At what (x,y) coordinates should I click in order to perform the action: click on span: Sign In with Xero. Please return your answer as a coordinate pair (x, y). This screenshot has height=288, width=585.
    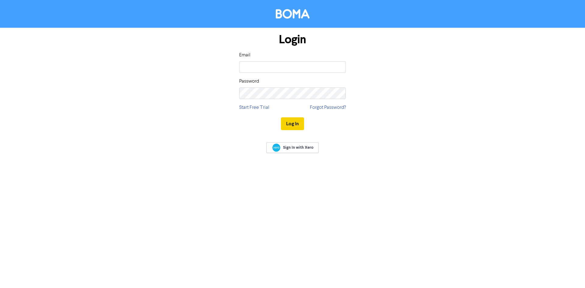
    Looking at the image, I should click on (298, 148).